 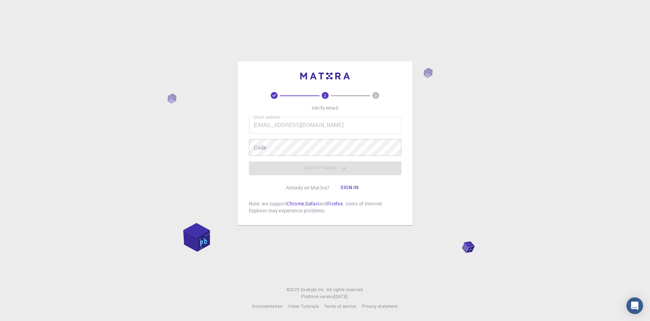 I want to click on a: Privacy statement, so click(x=380, y=306).